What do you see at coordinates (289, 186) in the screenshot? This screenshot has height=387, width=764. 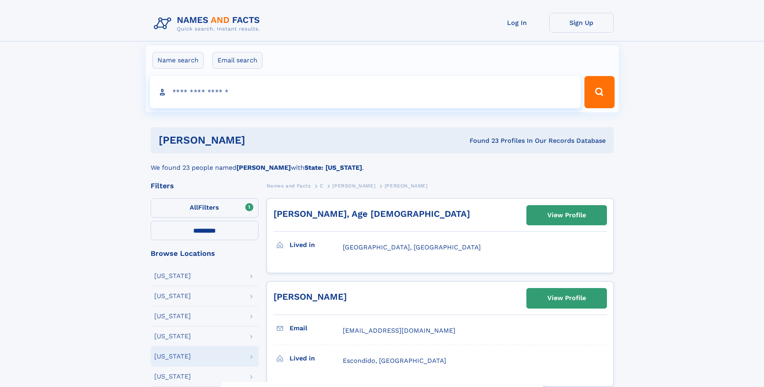 I see `a: Names and Facts` at bounding box center [289, 186].